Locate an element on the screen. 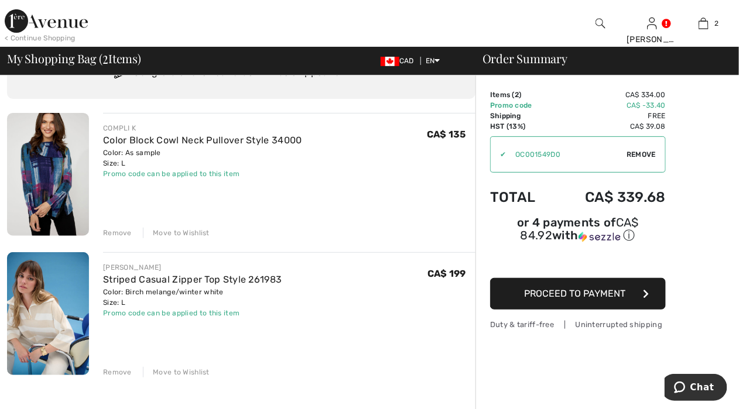  span: Remove is located at coordinates (641, 155).